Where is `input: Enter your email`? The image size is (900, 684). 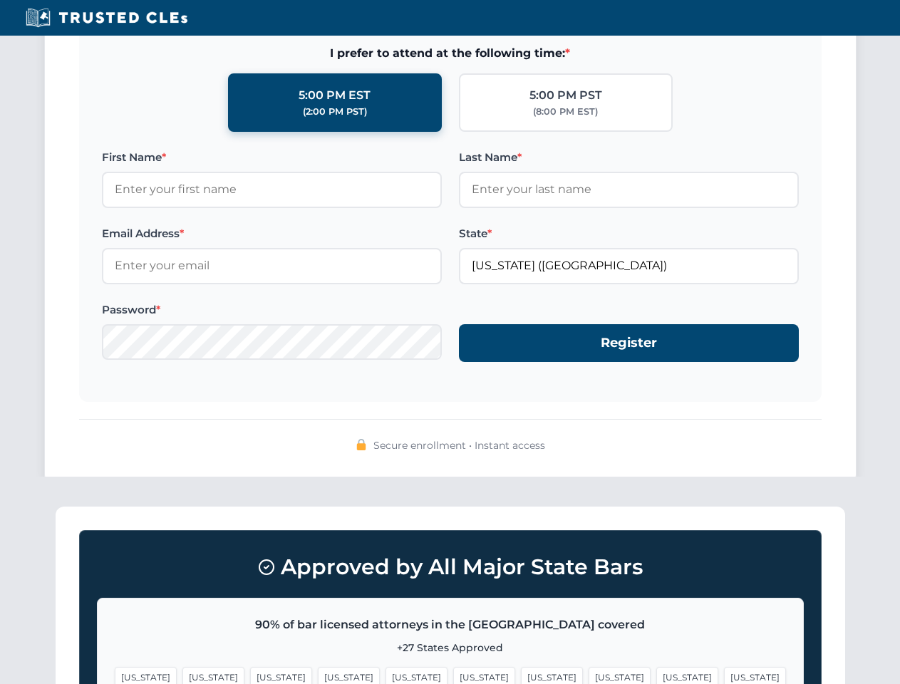 input: Enter your email is located at coordinates (272, 266).